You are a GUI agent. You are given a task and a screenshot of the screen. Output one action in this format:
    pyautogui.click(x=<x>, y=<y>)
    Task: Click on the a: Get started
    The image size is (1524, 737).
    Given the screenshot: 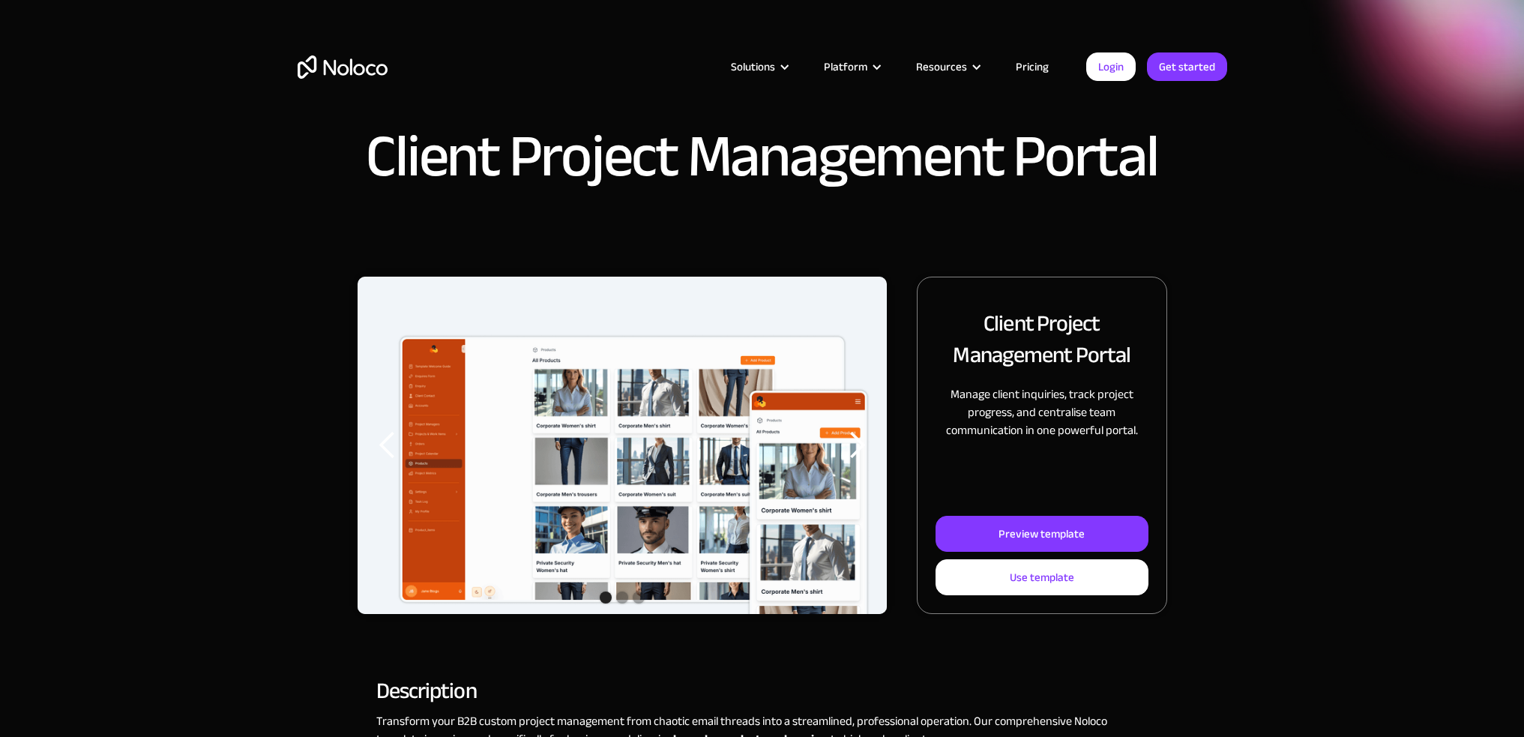 What is the action you would take?
    pyautogui.click(x=1187, y=67)
    